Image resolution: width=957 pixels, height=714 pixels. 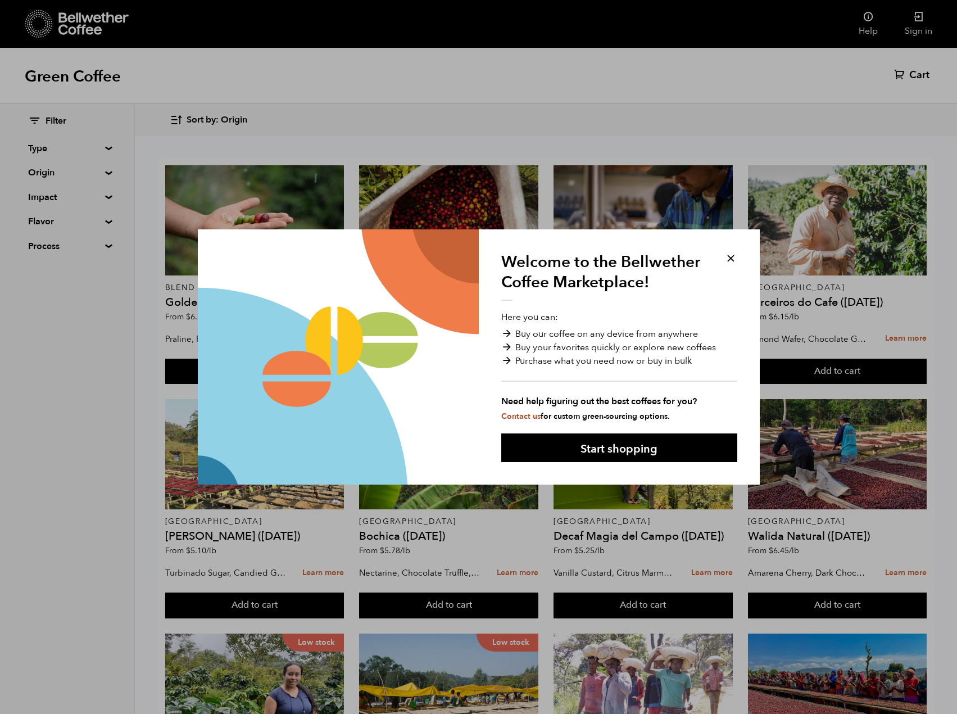 I want to click on li: Buy our coffee on any device from anywhere, so click(x=619, y=334).